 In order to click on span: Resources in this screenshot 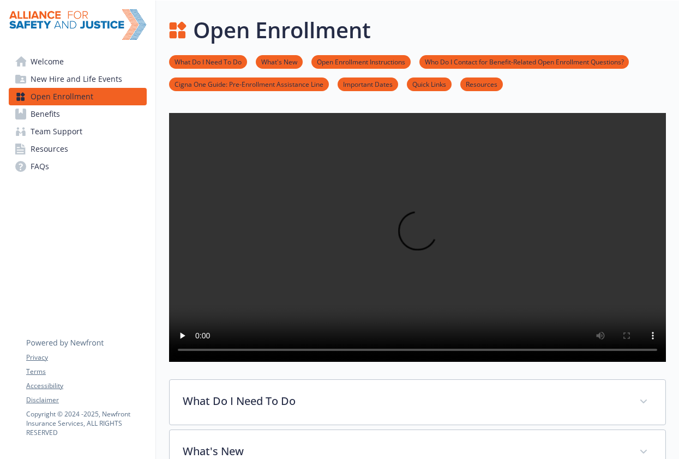, I will do `click(49, 149)`.